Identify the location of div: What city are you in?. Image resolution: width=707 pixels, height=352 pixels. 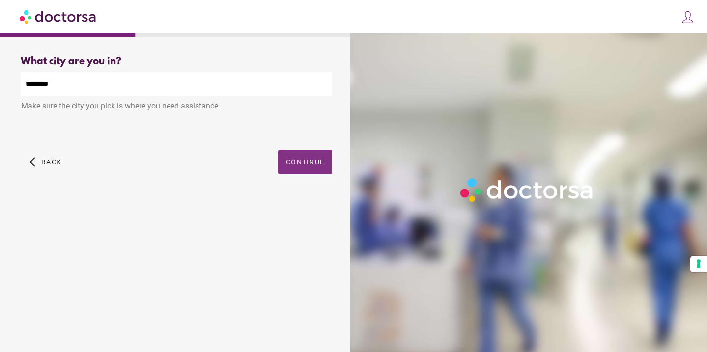
(176, 61).